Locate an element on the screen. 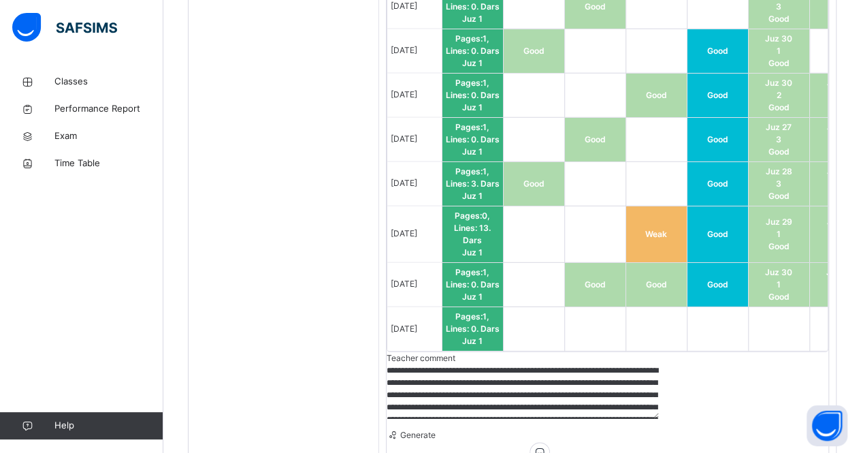 The width and height of the screenshot is (861, 453). span: Weak is located at coordinates (656, 233).